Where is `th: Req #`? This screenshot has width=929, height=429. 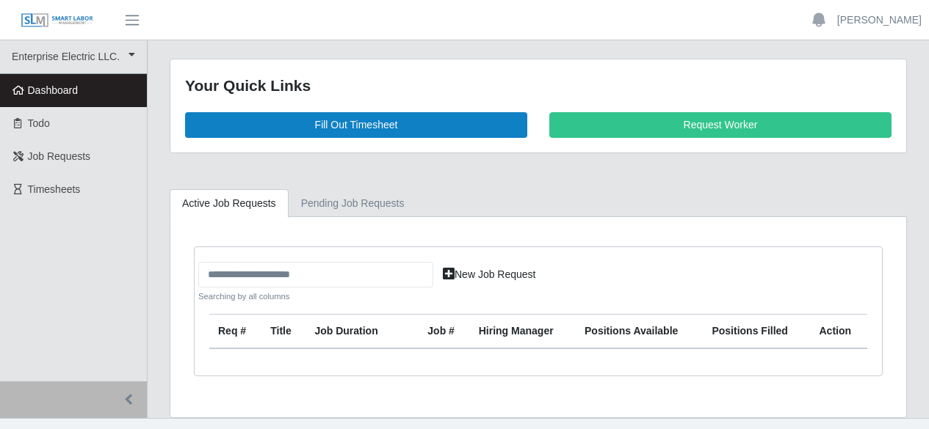 th: Req # is located at coordinates (235, 332).